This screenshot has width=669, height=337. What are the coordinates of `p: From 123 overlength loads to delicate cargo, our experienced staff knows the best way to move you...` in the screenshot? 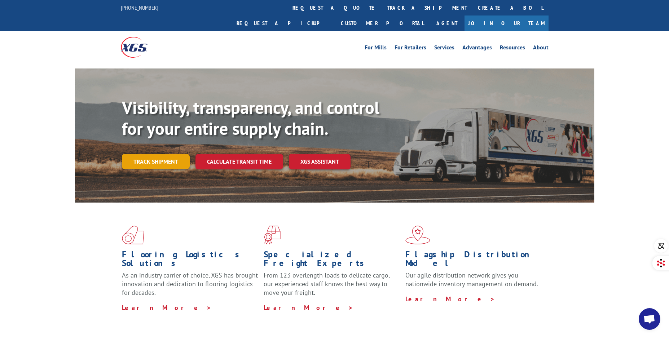 It's located at (332, 287).